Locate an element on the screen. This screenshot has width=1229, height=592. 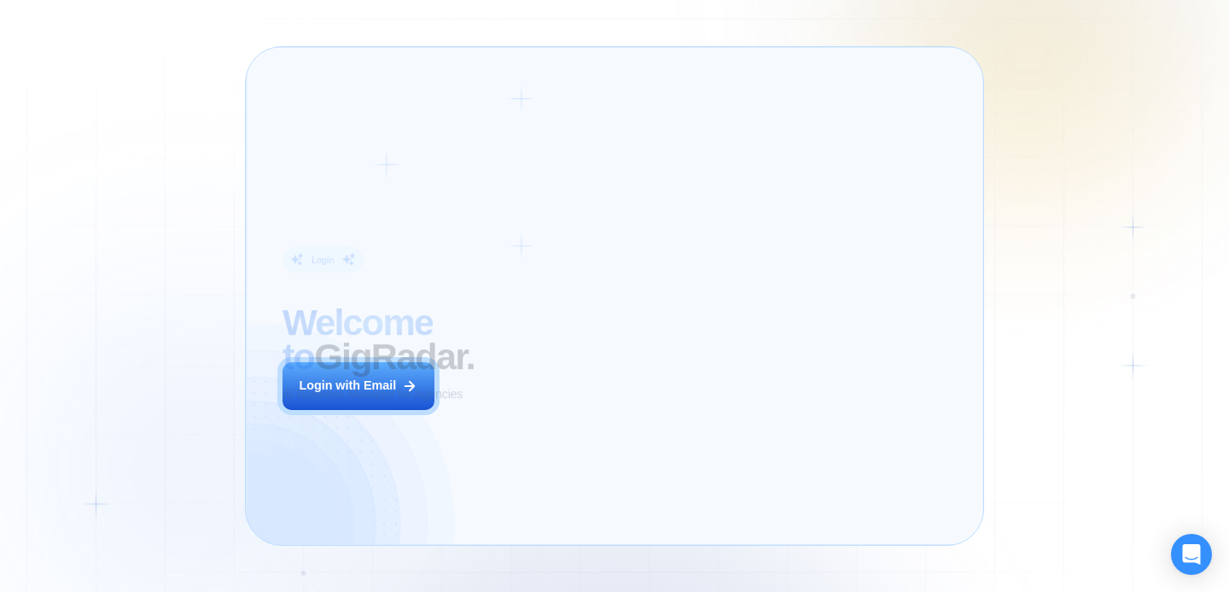
div: Login with Email is located at coordinates (347, 386).